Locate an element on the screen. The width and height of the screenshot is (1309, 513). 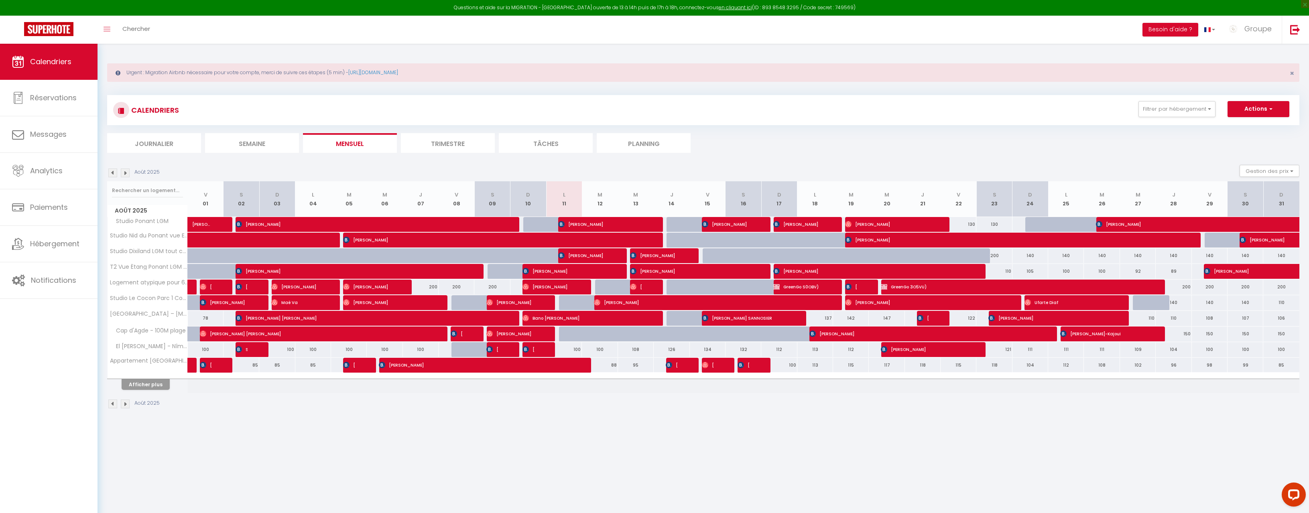
div: 99 is located at coordinates (1246, 365).